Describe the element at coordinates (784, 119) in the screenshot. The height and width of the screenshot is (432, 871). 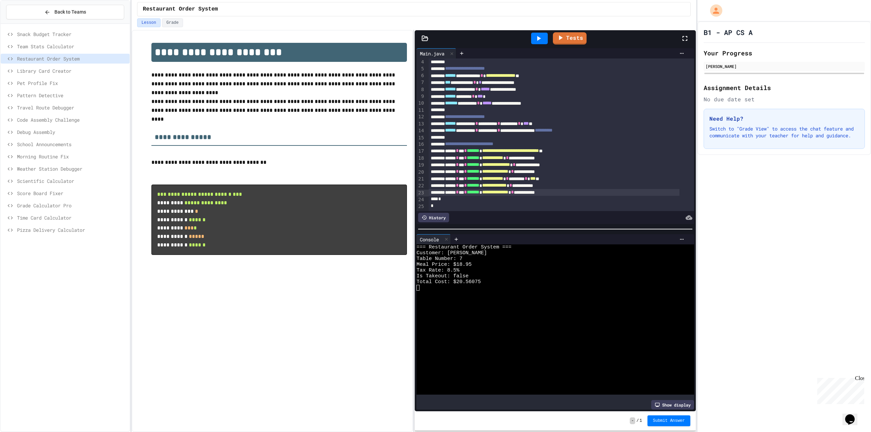
I see `h3: Need Help?` at that location.